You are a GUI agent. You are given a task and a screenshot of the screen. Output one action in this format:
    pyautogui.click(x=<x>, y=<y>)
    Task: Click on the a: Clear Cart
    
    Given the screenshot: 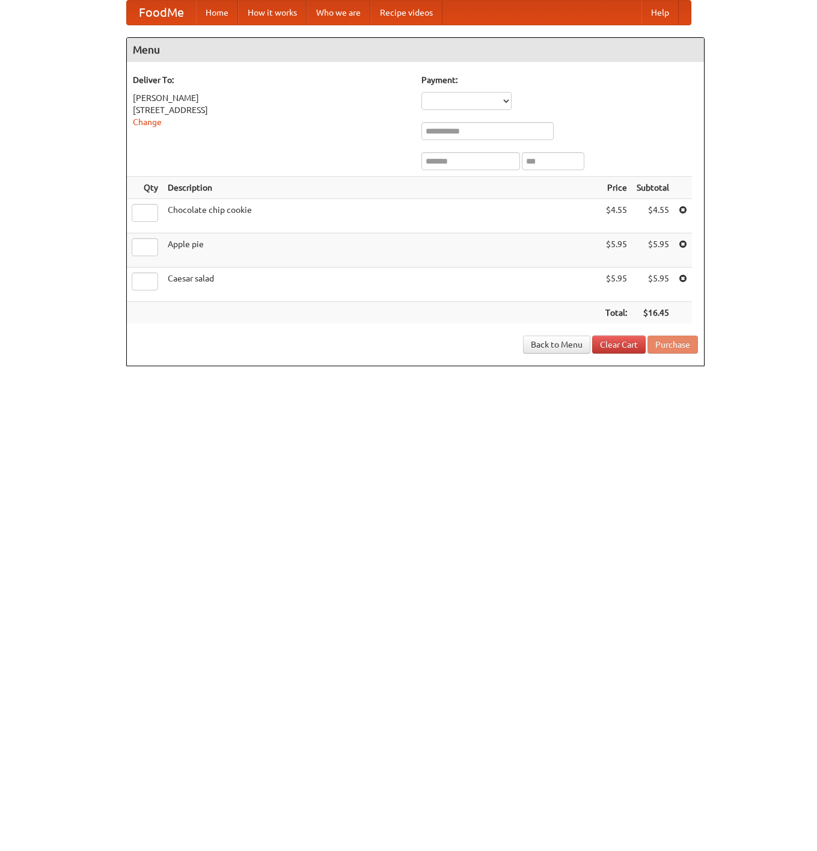 What is the action you would take?
    pyautogui.click(x=619, y=345)
    